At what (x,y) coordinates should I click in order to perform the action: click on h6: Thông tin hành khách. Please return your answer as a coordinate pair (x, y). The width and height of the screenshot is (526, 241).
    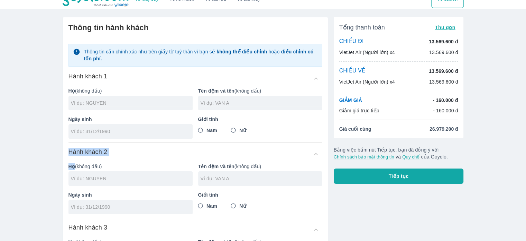
    Looking at the image, I should click on (196, 28).